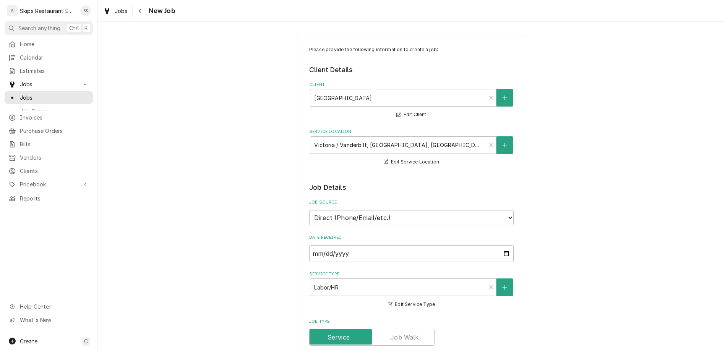  Describe the element at coordinates (54, 131) in the screenshot. I see `span: Purchase Orders` at that location.